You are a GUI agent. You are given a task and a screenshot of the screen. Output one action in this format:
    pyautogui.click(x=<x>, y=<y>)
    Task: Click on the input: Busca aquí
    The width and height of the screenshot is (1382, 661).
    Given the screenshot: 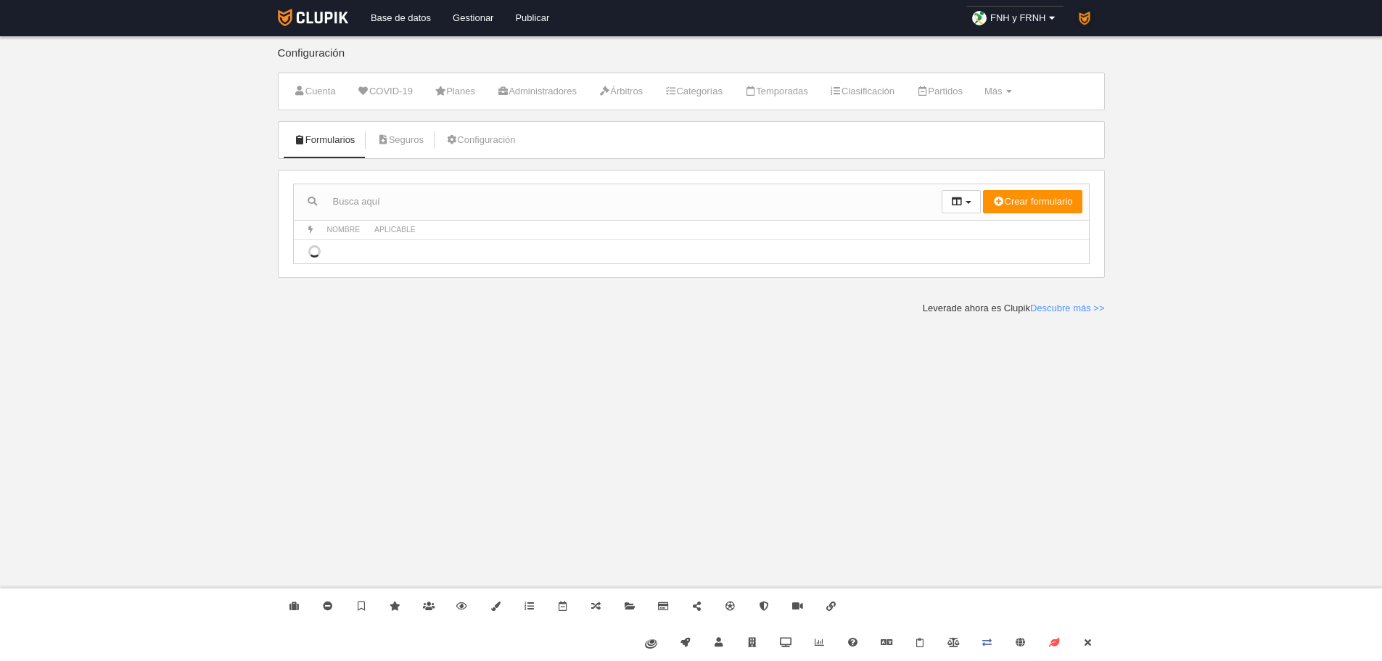 What is the action you would take?
    pyautogui.click(x=617, y=202)
    